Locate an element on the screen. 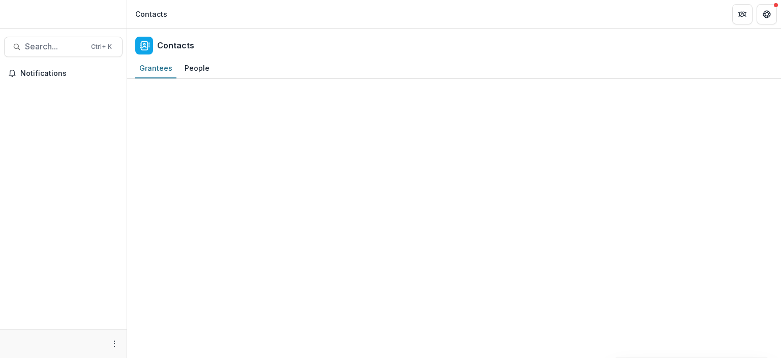 The width and height of the screenshot is (781, 358). div: People is located at coordinates (197, 68).